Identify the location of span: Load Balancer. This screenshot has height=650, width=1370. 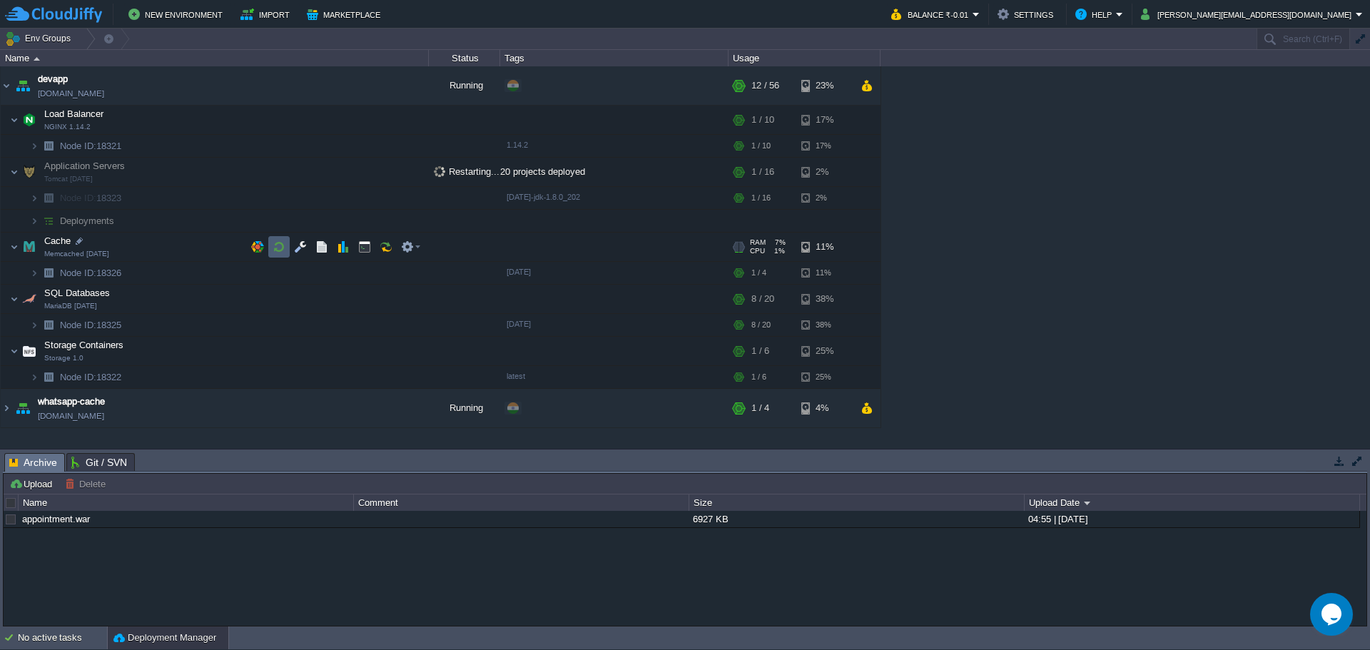
(74, 113).